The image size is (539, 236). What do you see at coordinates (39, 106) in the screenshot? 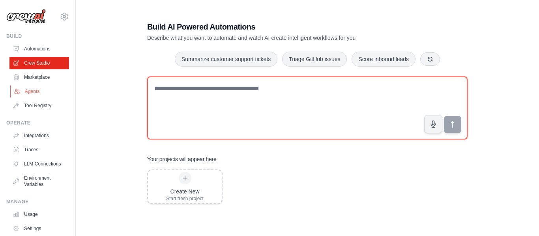
I see `a: Tool Registry` at bounding box center [39, 106].